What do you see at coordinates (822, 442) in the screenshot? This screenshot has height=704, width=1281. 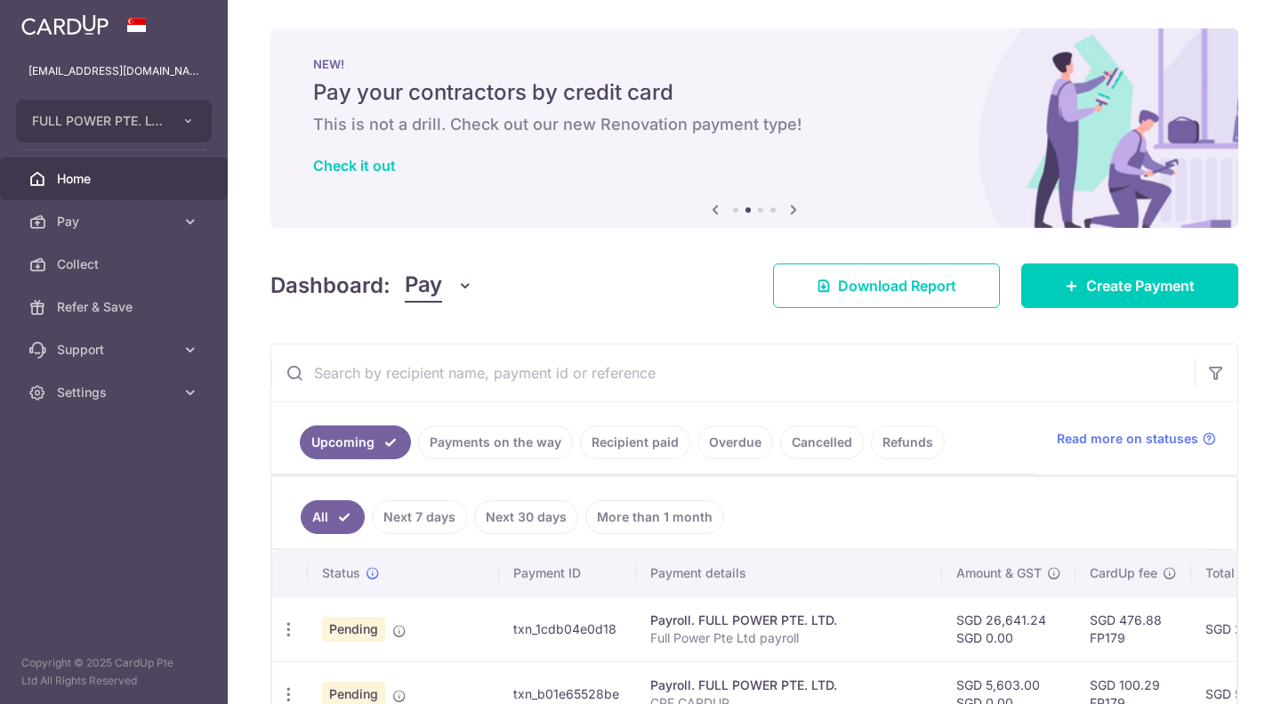 I see `a: Cancelled` at bounding box center [822, 442].